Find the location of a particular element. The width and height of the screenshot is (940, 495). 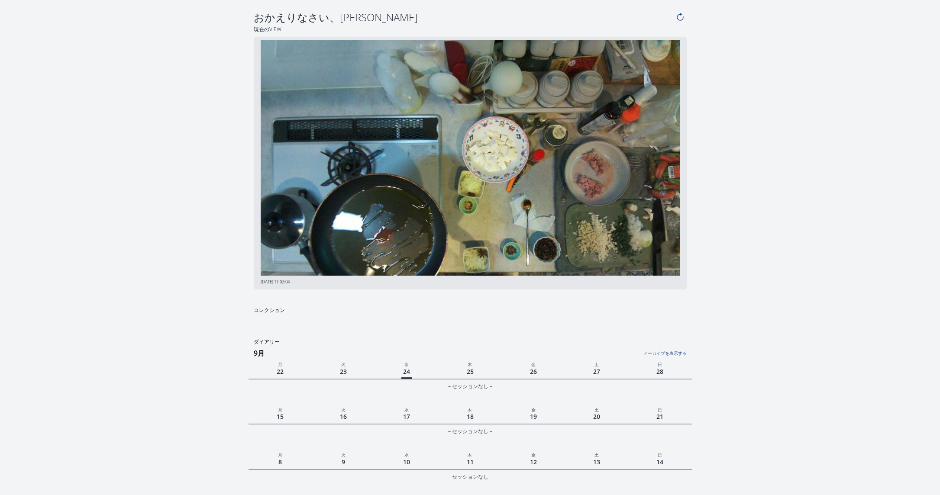

span: 11 is located at coordinates (470, 462).